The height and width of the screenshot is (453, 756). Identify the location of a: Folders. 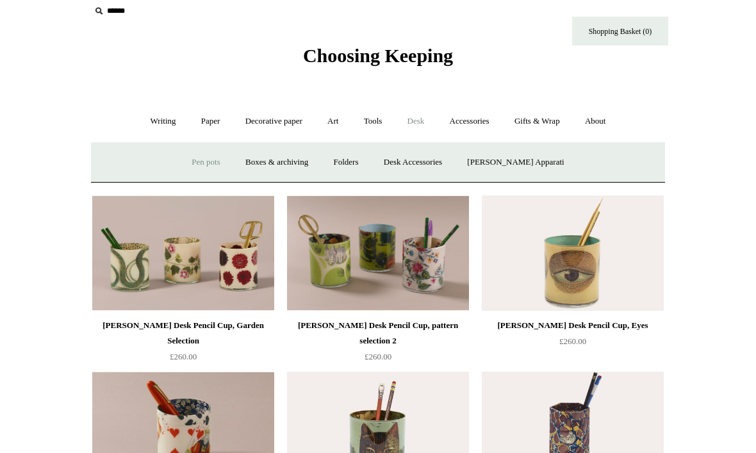
(346, 162).